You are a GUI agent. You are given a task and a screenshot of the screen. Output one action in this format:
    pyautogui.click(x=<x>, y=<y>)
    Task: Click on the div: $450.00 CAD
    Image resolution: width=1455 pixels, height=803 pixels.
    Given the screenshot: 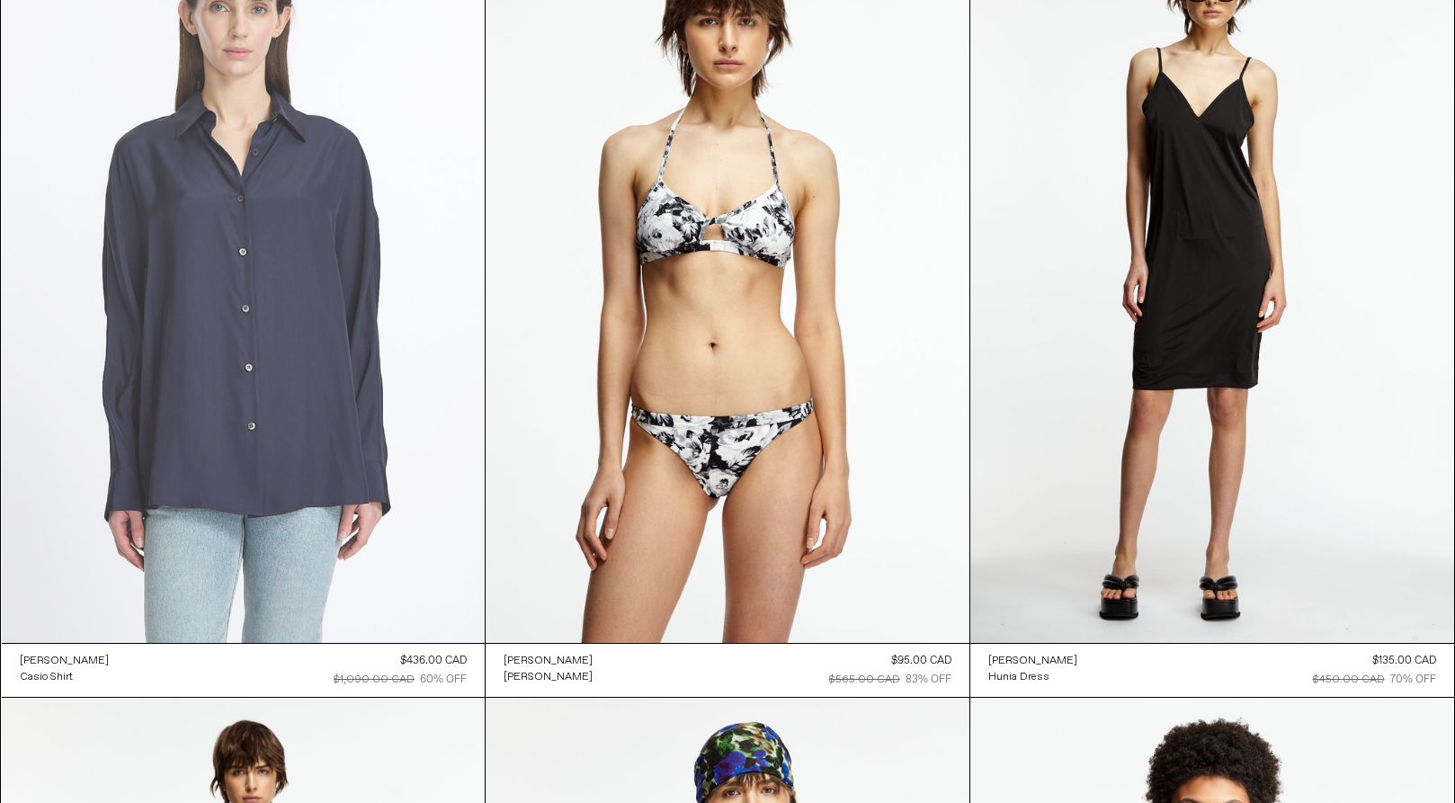 What is the action you would take?
    pyautogui.click(x=1348, y=680)
    